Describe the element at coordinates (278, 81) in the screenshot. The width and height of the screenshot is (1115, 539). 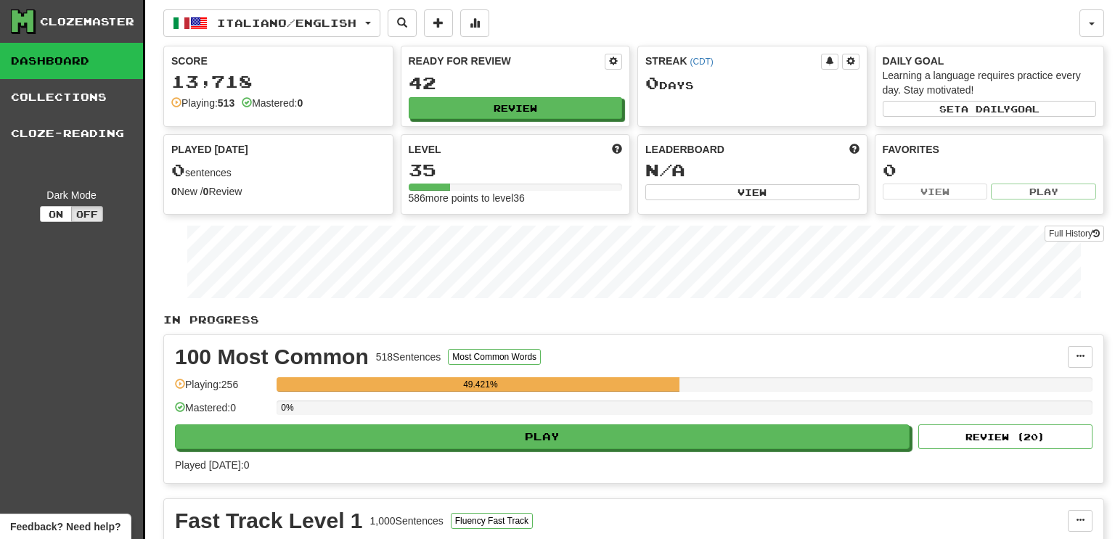
I see `div: 13,718` at that location.